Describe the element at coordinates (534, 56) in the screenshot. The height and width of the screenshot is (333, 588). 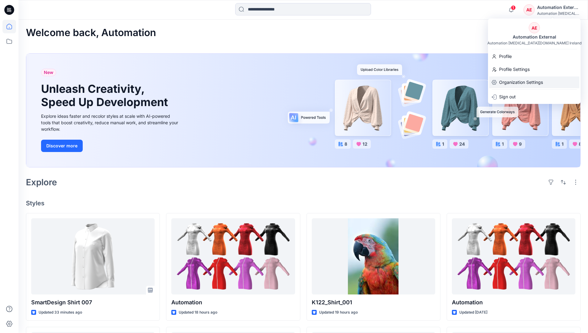
I see `a: Profile` at that location.